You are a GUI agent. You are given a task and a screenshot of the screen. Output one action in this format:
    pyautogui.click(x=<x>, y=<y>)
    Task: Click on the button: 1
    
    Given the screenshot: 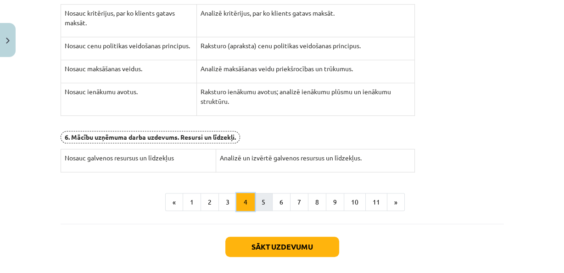 What is the action you would take?
    pyautogui.click(x=192, y=202)
    